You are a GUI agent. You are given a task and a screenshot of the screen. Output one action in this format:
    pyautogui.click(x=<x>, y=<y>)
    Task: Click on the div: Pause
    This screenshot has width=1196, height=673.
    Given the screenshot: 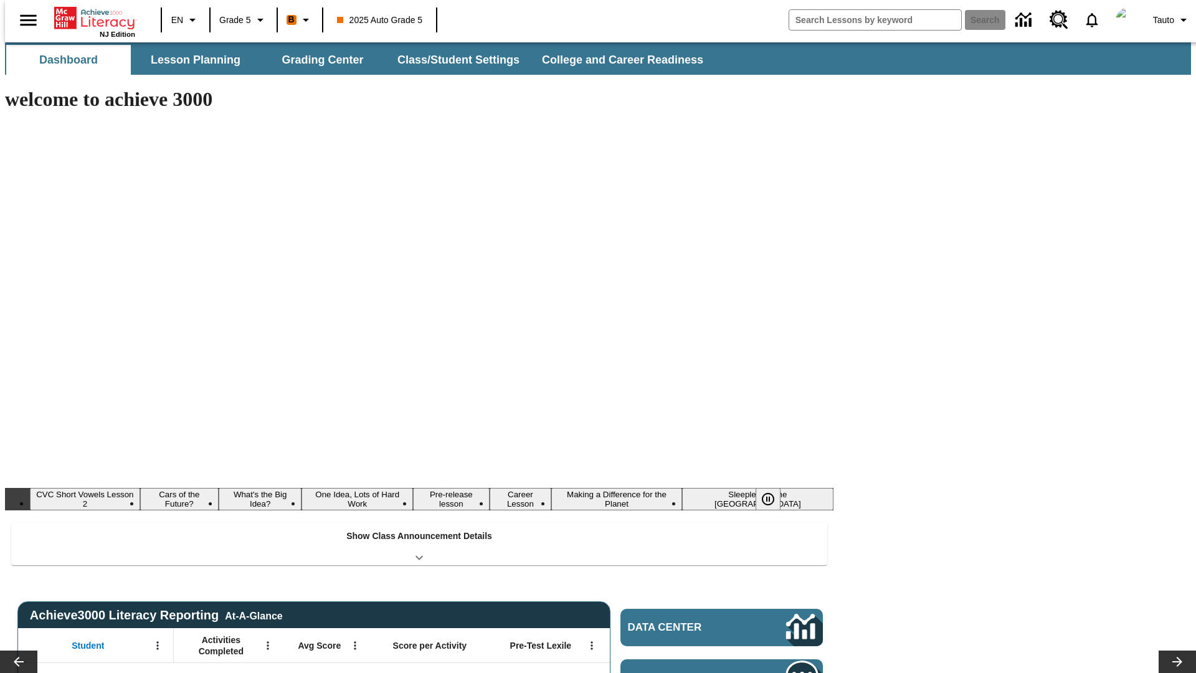 What is the action you would take?
    pyautogui.click(x=775, y=499)
    